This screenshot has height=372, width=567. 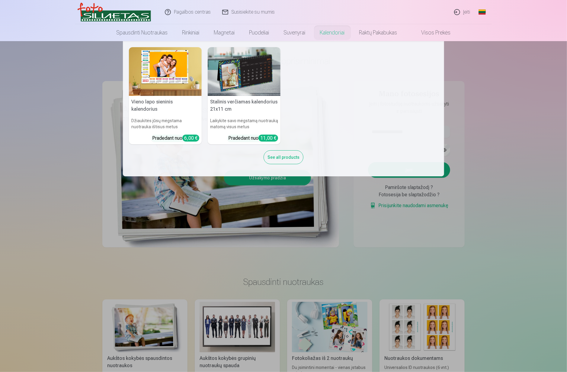 What do you see at coordinates (165, 71) in the screenshot?
I see `img: Vieno lapo sieninis kalendorius` at bounding box center [165, 71].